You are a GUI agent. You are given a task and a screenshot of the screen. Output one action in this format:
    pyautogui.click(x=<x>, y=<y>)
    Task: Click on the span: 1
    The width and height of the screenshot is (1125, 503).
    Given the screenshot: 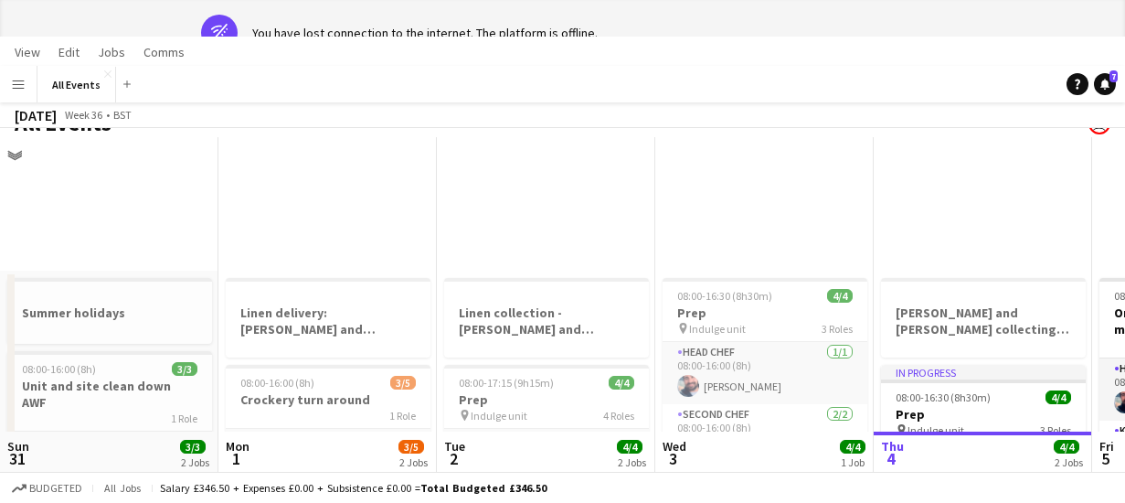 What is the action you would take?
    pyautogui.click(x=236, y=458)
    